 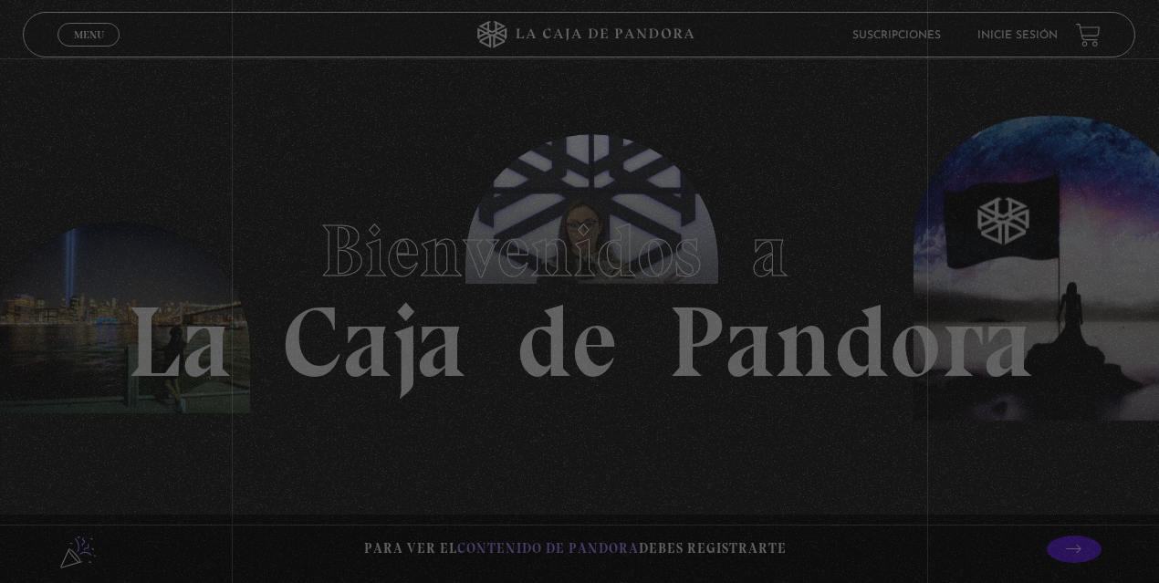 I want to click on h1: La Caja de Pandora, so click(x=580, y=292).